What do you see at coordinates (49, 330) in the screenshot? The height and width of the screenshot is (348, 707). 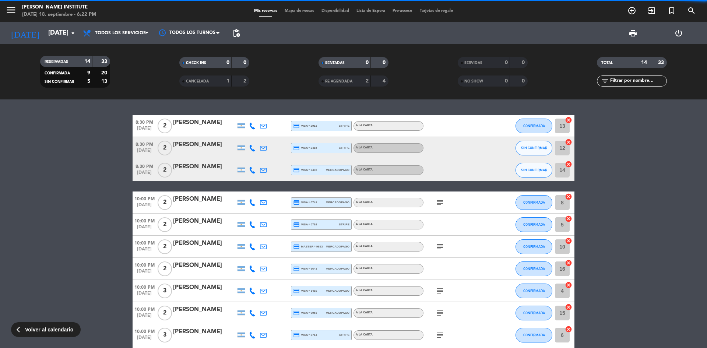 I see `span: Volver al calendario` at bounding box center [49, 330].